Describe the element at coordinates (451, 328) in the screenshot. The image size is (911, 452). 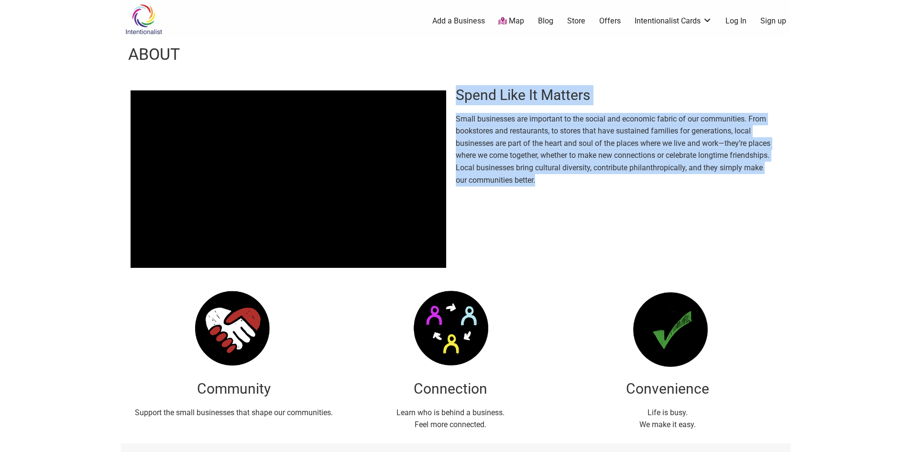
I see `img: about-image-2.png` at that location.